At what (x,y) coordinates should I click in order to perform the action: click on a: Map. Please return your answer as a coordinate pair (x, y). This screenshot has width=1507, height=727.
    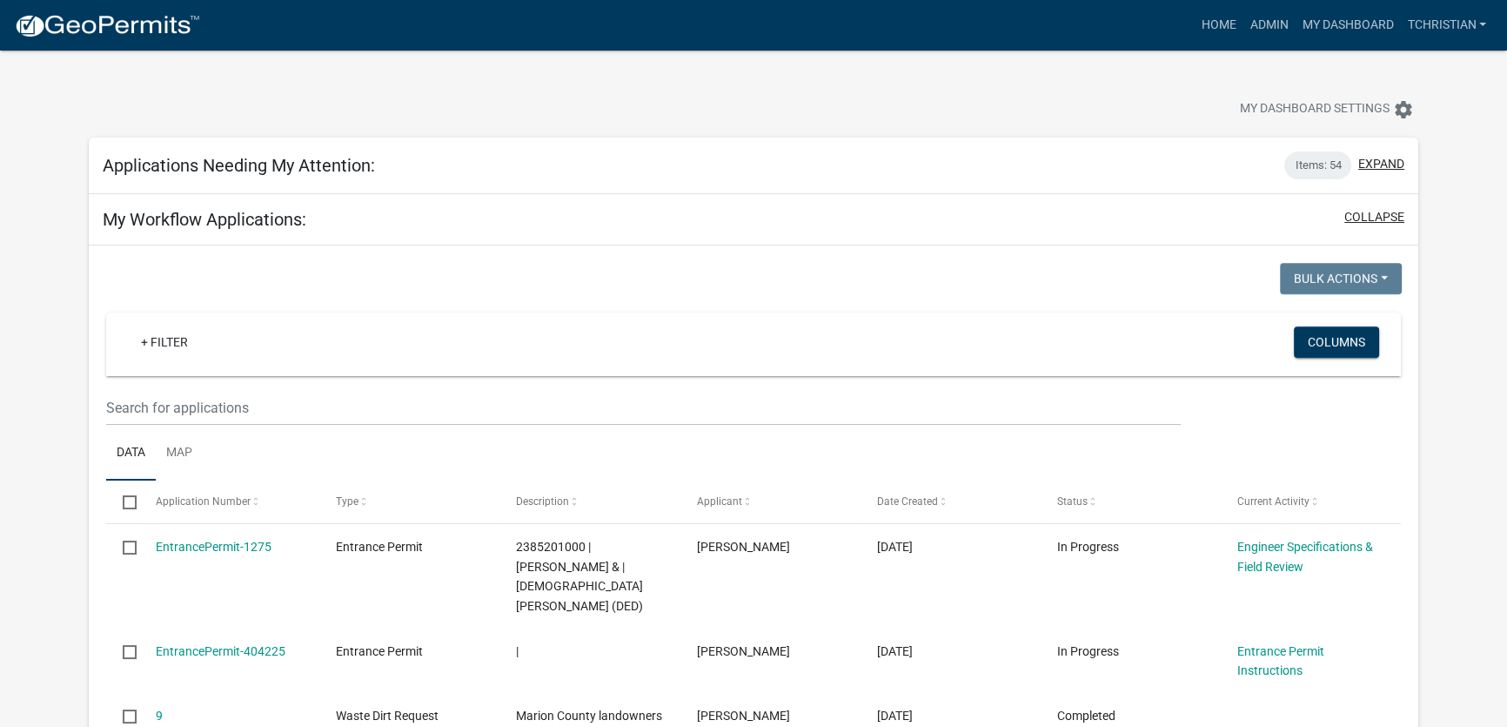
    Looking at the image, I should click on (179, 453).